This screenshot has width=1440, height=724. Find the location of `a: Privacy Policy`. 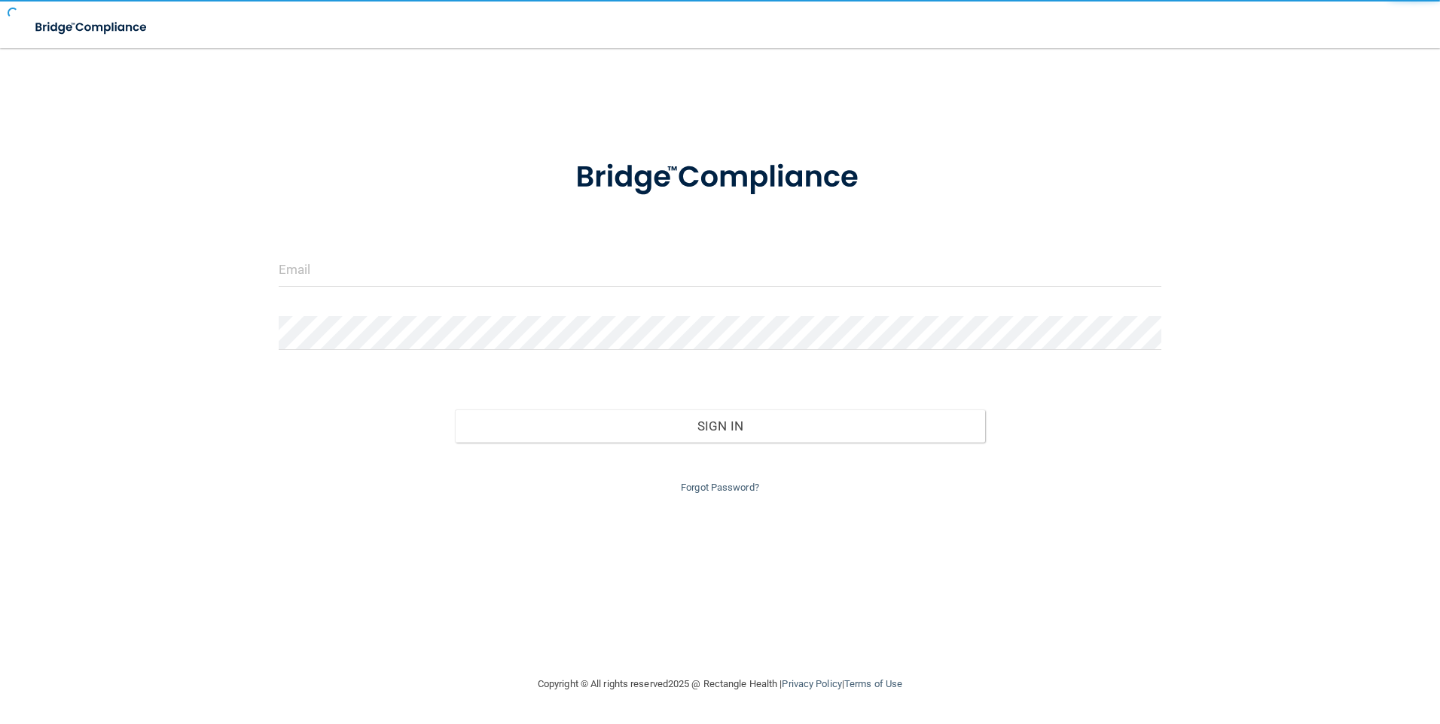

a: Privacy Policy is located at coordinates (811, 684).